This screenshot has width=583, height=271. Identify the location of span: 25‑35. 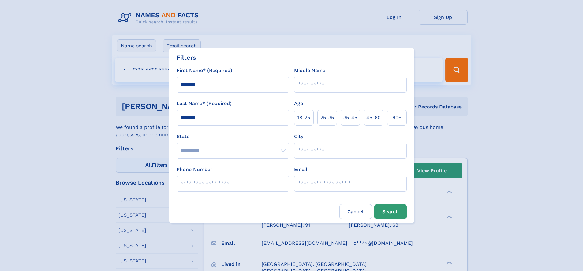
(327, 118).